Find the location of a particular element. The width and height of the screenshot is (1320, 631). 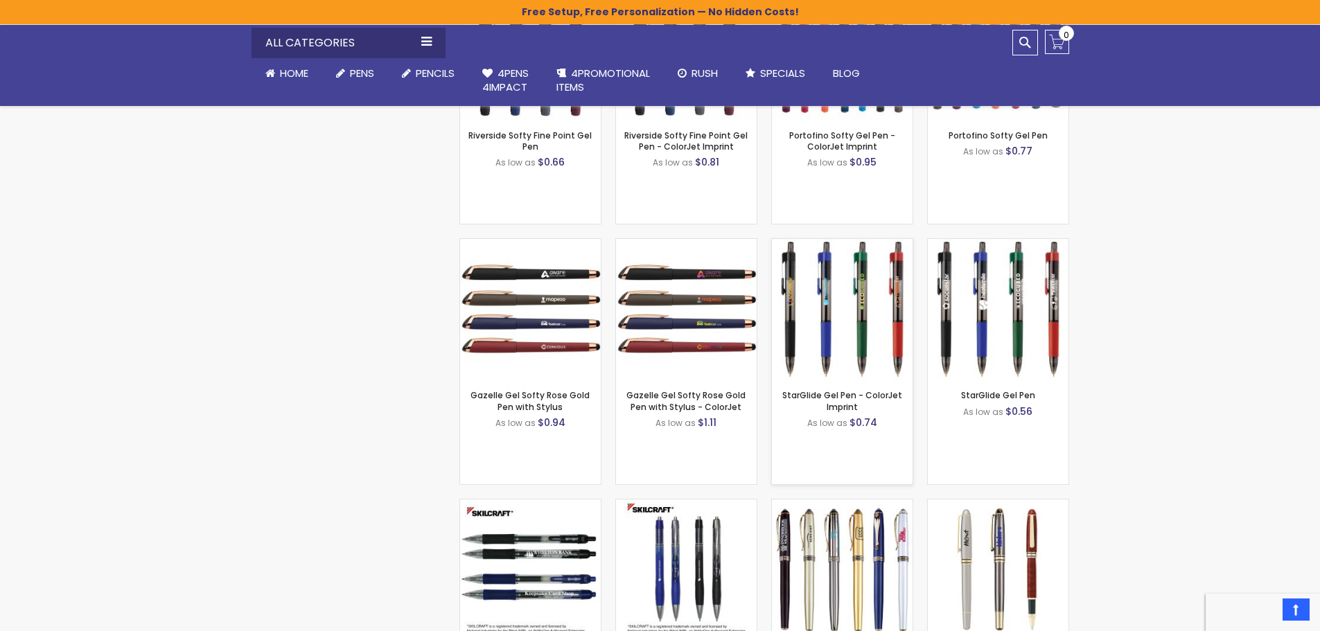

a: 4PROMOTIONALITEMS is located at coordinates (603, 80).